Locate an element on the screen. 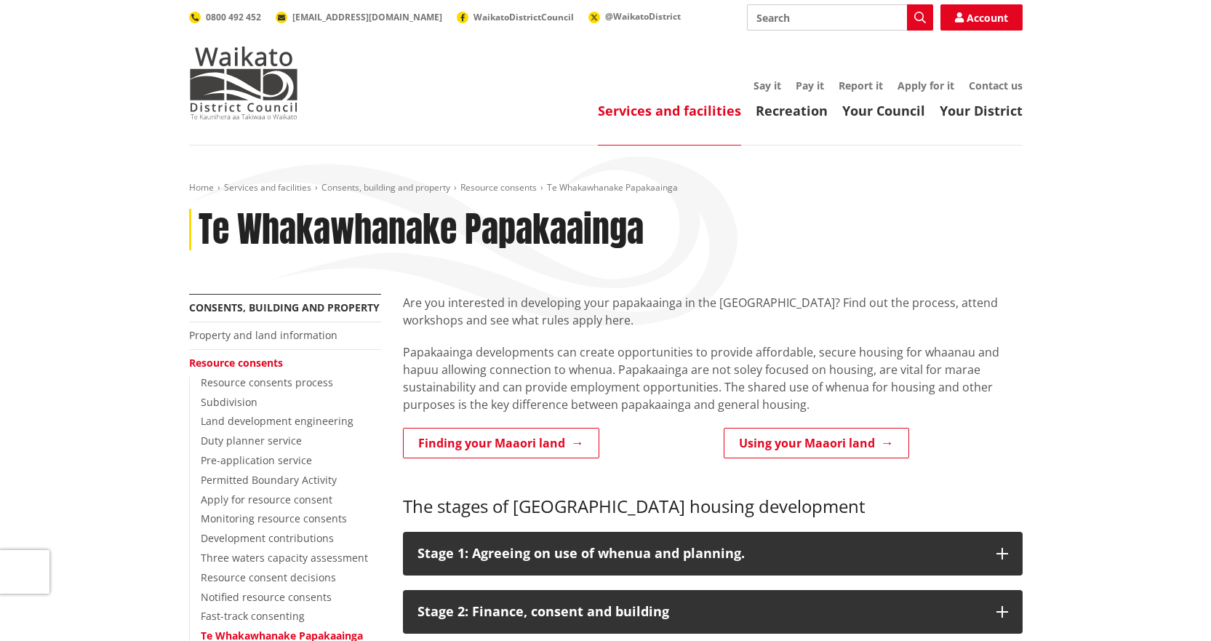 Image resolution: width=1211 pixels, height=641 pixels. a: Your Council is located at coordinates (884, 111).